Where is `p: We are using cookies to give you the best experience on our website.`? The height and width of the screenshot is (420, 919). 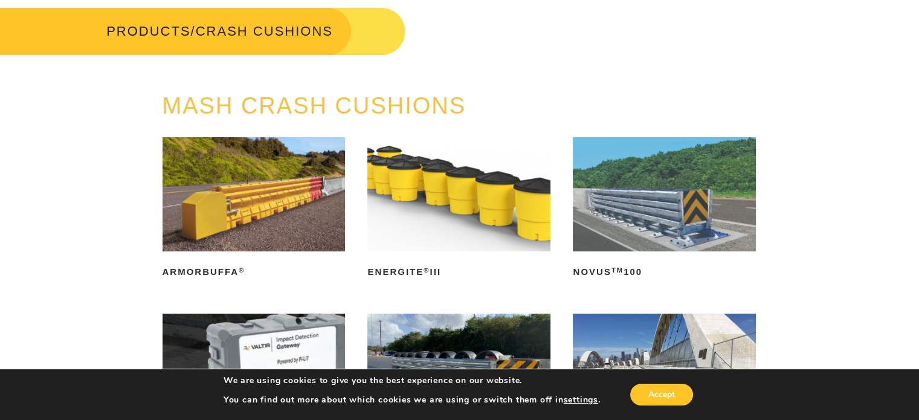
p: We are using cookies to give you the best experience on our website. is located at coordinates (412, 381).